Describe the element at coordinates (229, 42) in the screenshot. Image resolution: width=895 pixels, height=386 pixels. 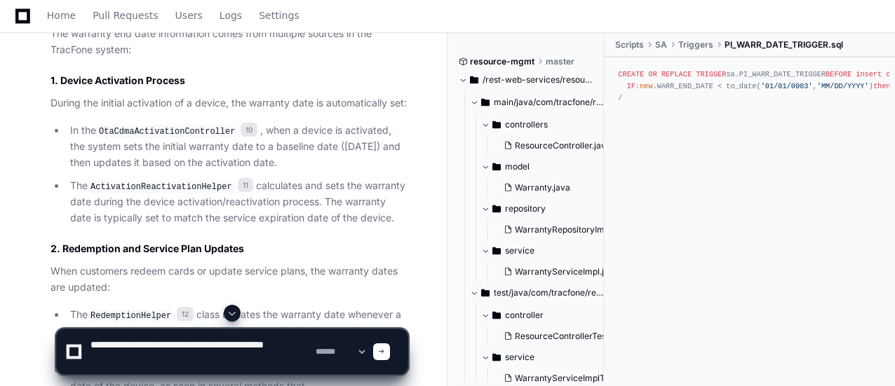
I see `p: The warranty end date information comes from multiple sources in the TracFone system:` at that location.